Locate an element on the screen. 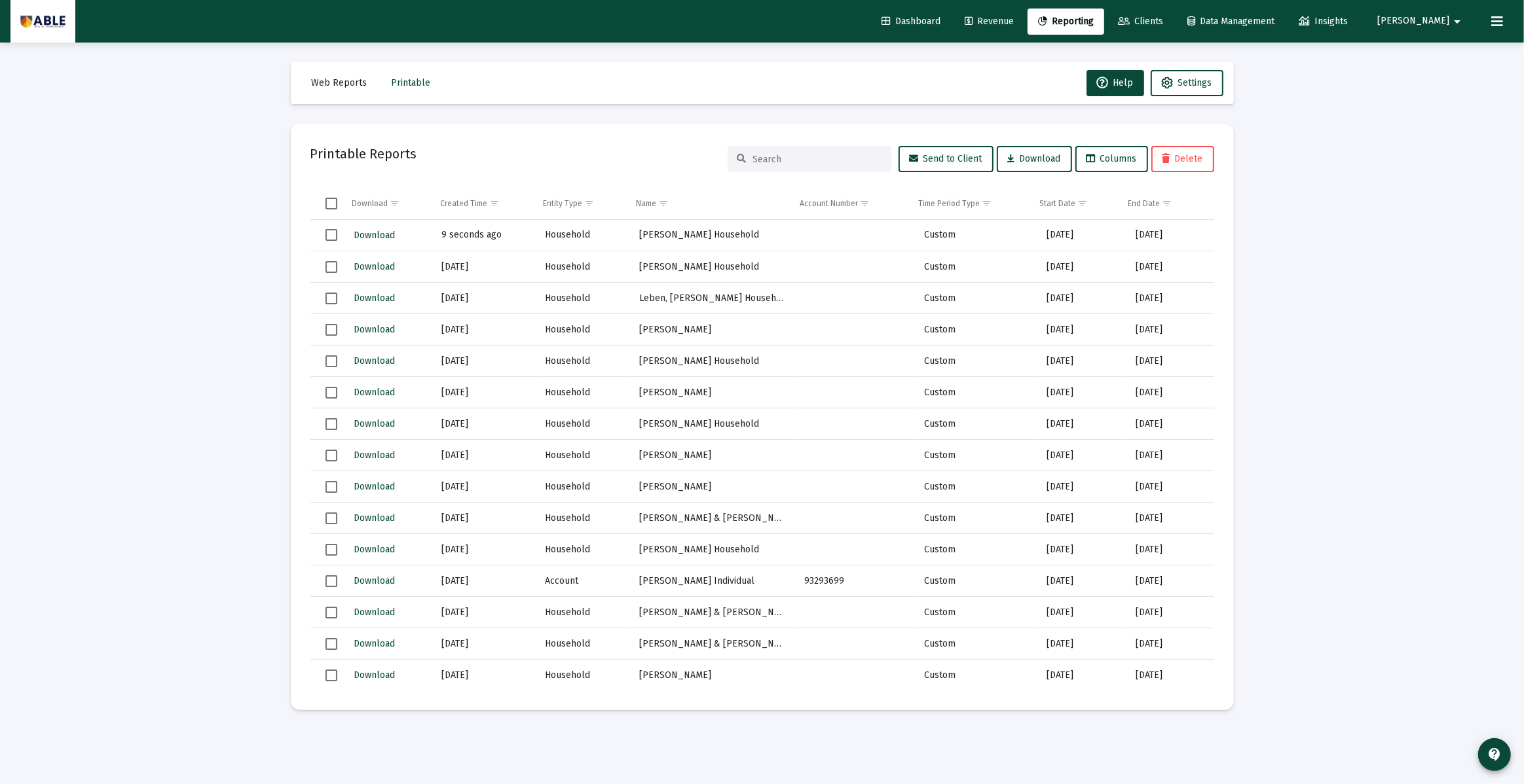 This screenshot has width=1524, height=784. button: Web Reports is located at coordinates (339, 83).